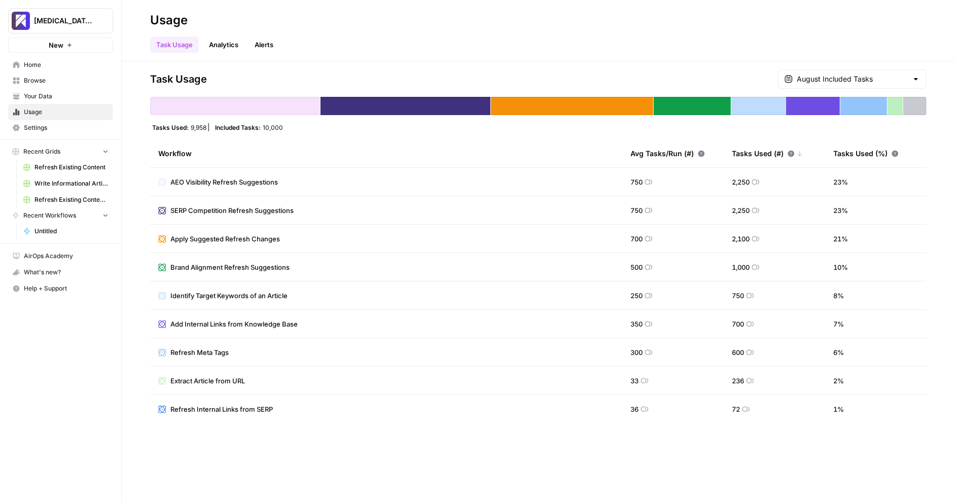 The width and height of the screenshot is (955, 504). I want to click on span: 2 %, so click(839, 381).